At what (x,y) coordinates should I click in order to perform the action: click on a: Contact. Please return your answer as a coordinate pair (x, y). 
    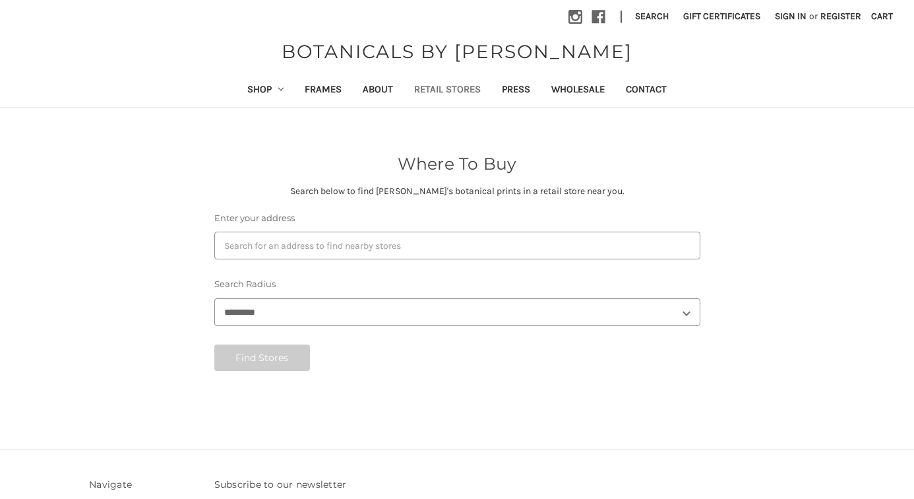
    Looking at the image, I should click on (646, 90).